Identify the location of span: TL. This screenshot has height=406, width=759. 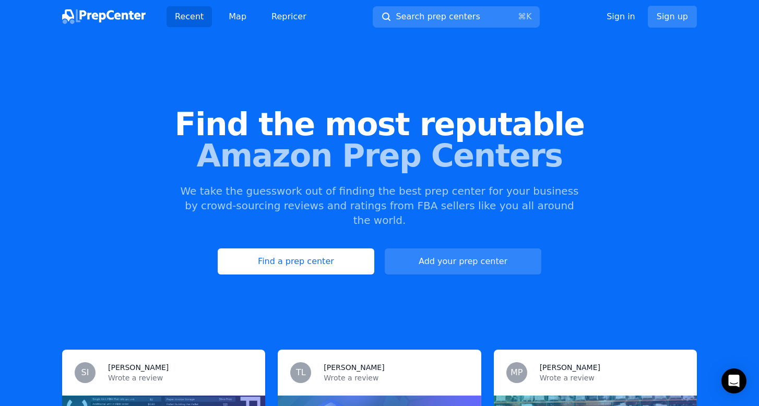
(301, 373).